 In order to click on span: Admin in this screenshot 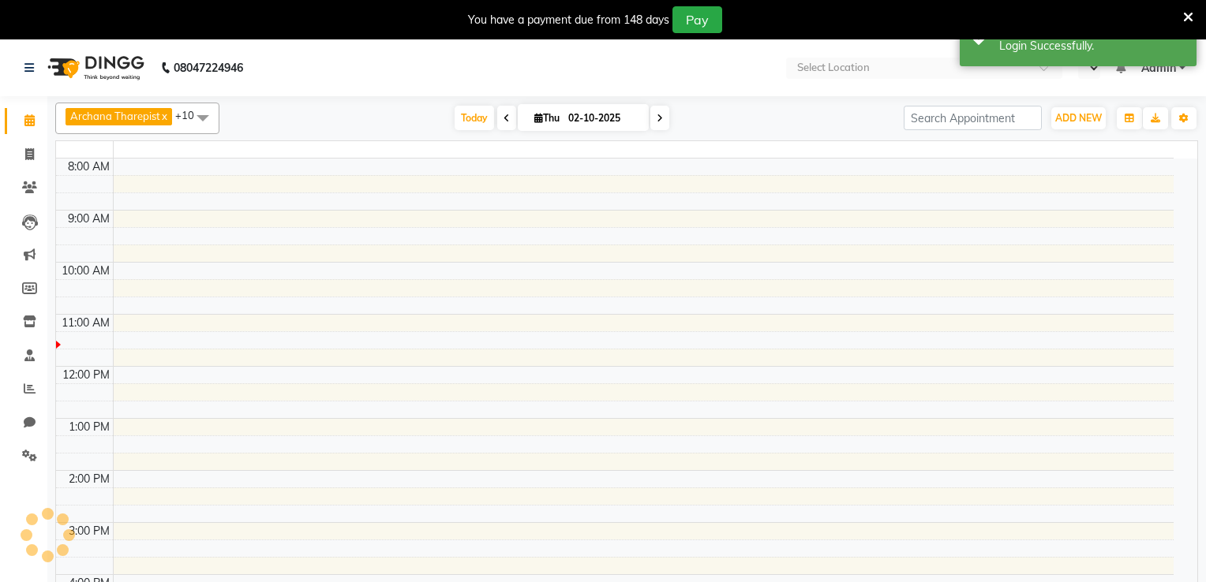, I will do `click(1158, 68)`.